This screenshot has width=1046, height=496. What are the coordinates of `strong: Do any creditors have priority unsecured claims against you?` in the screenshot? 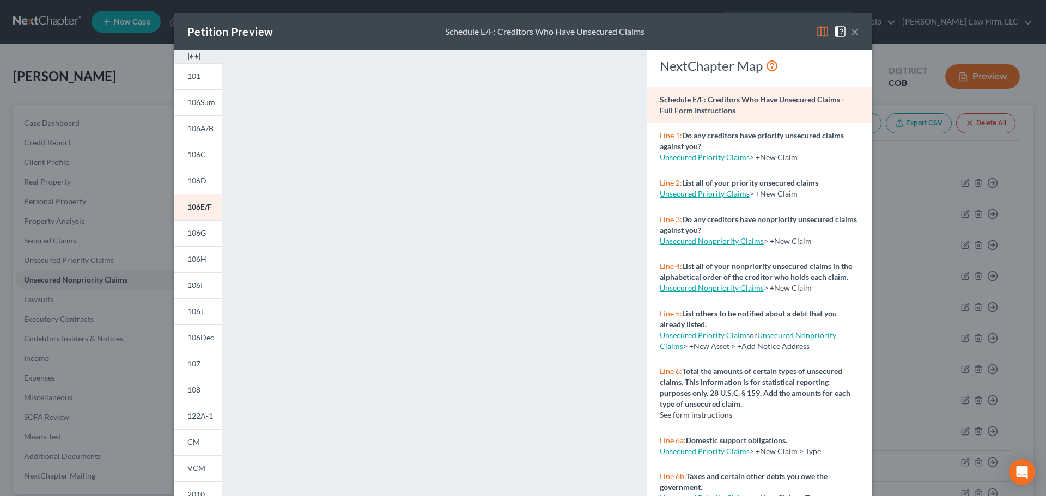 It's located at (752, 141).